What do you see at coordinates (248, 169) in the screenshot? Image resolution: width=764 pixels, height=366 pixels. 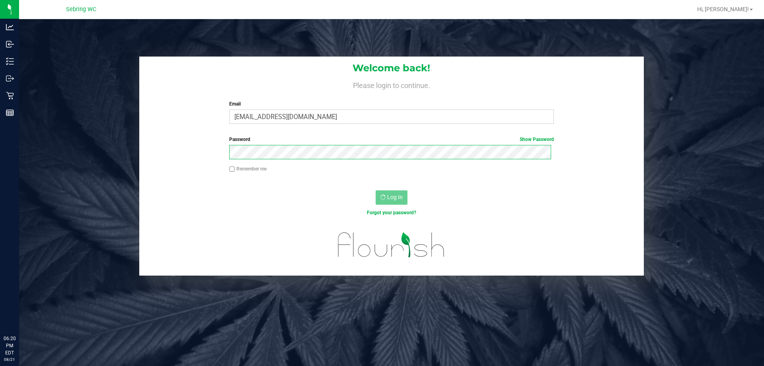 I see `label: Remember me` at bounding box center [248, 169].